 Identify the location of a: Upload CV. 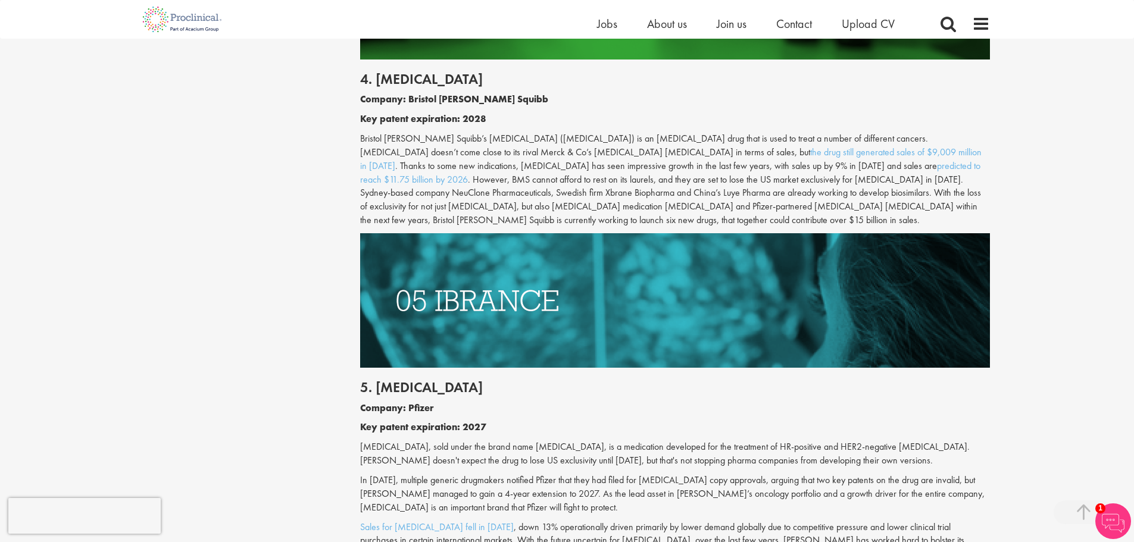
(868, 24).